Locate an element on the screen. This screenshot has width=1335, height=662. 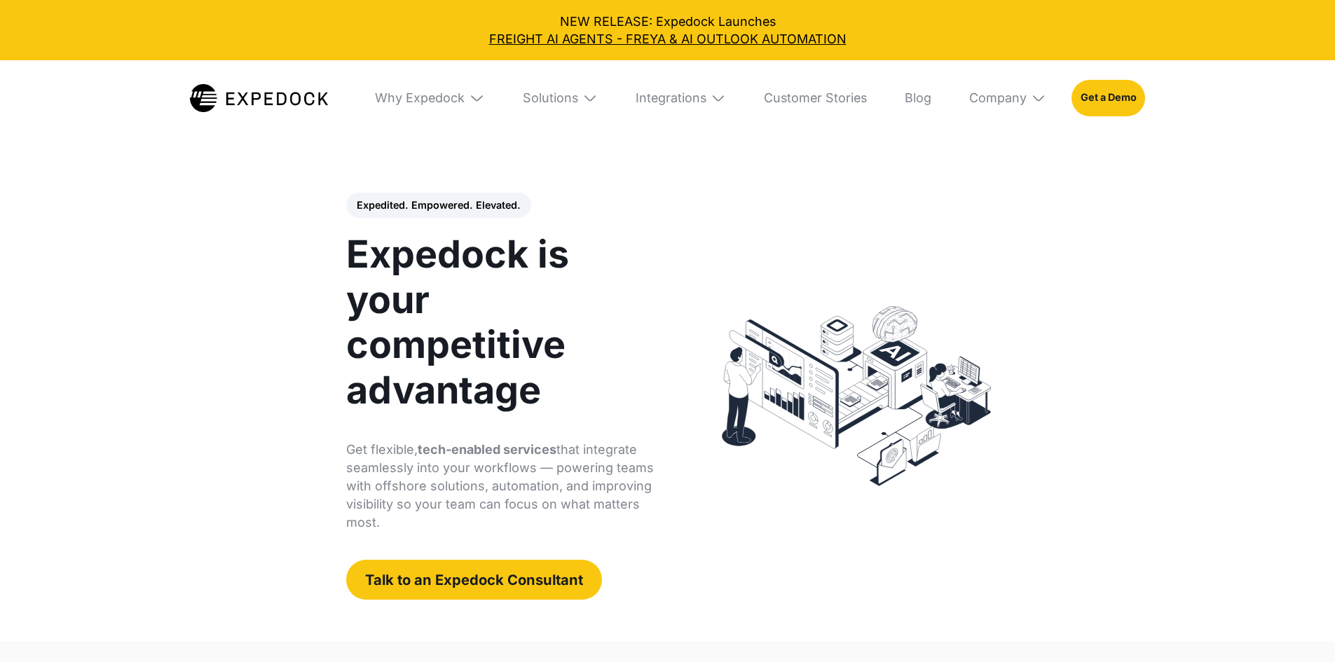
div: Company is located at coordinates (998, 98).